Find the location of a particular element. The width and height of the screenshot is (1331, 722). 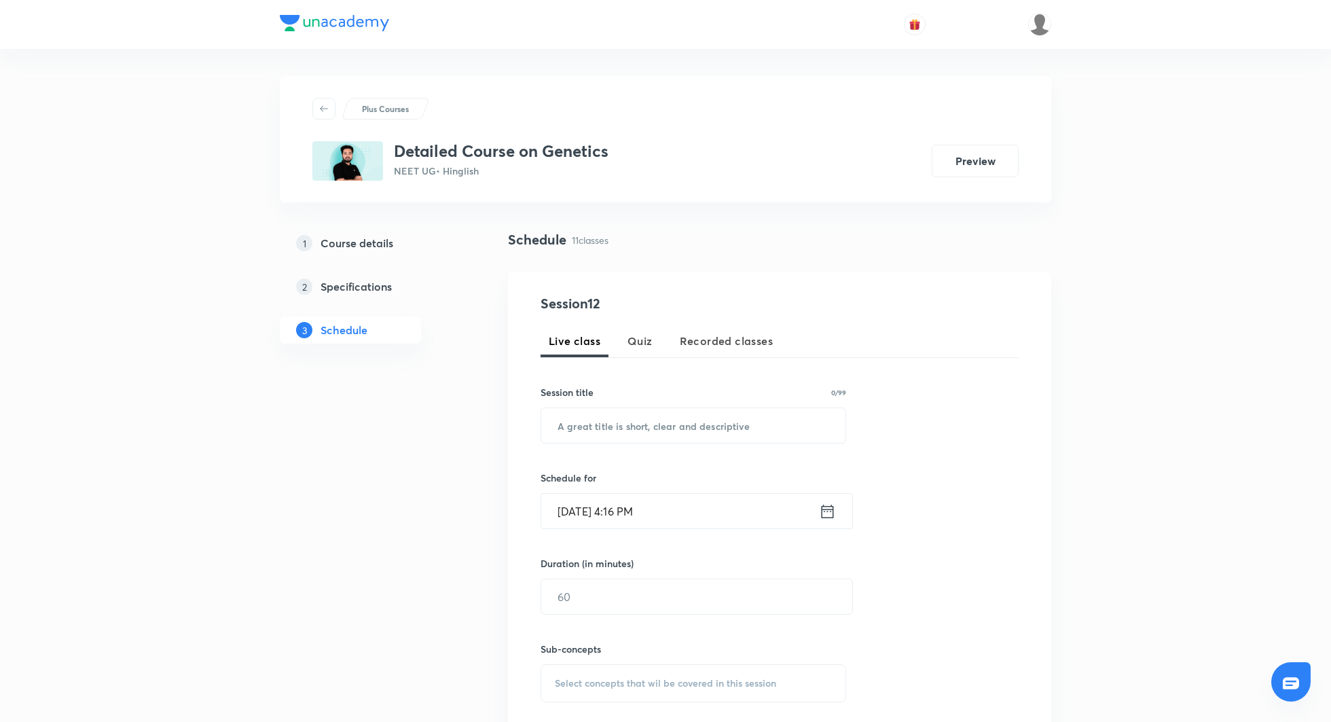

p: 0/99 is located at coordinates (839, 393).